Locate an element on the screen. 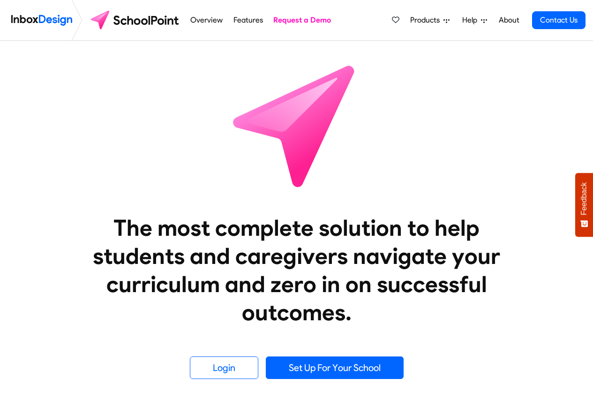 This screenshot has width=593, height=410. a: Help is located at coordinates (475, 20).